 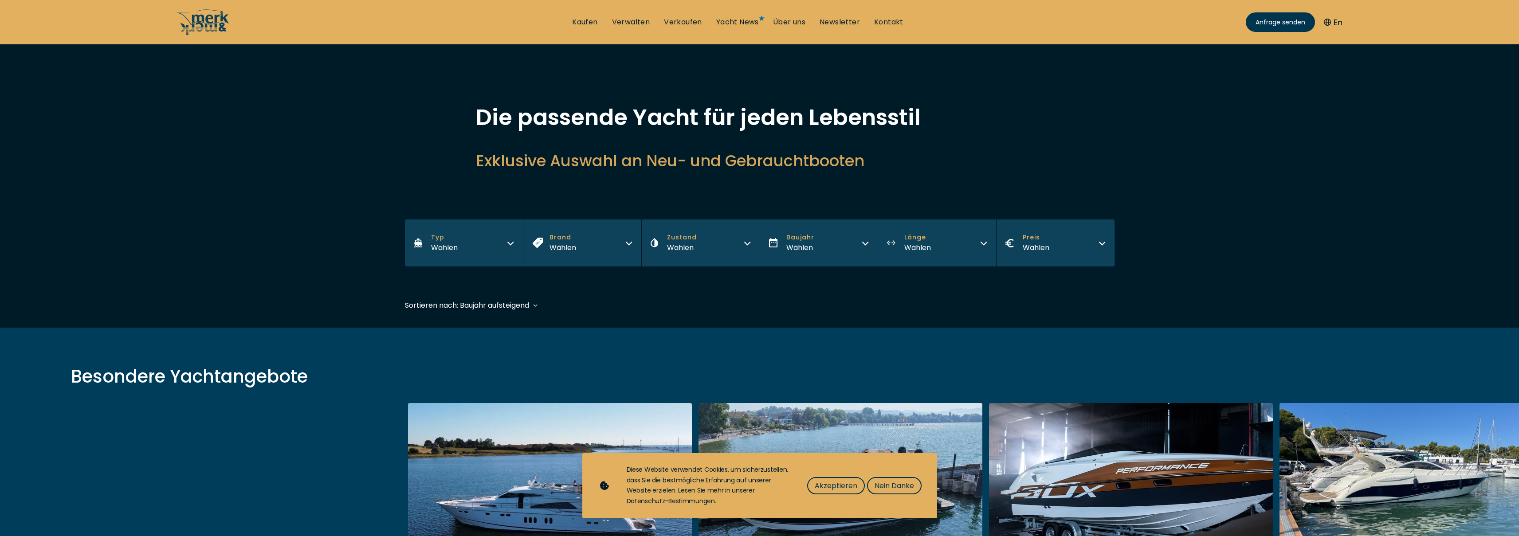 What do you see at coordinates (585, 22) in the screenshot?
I see `a: Kaufen` at bounding box center [585, 22].